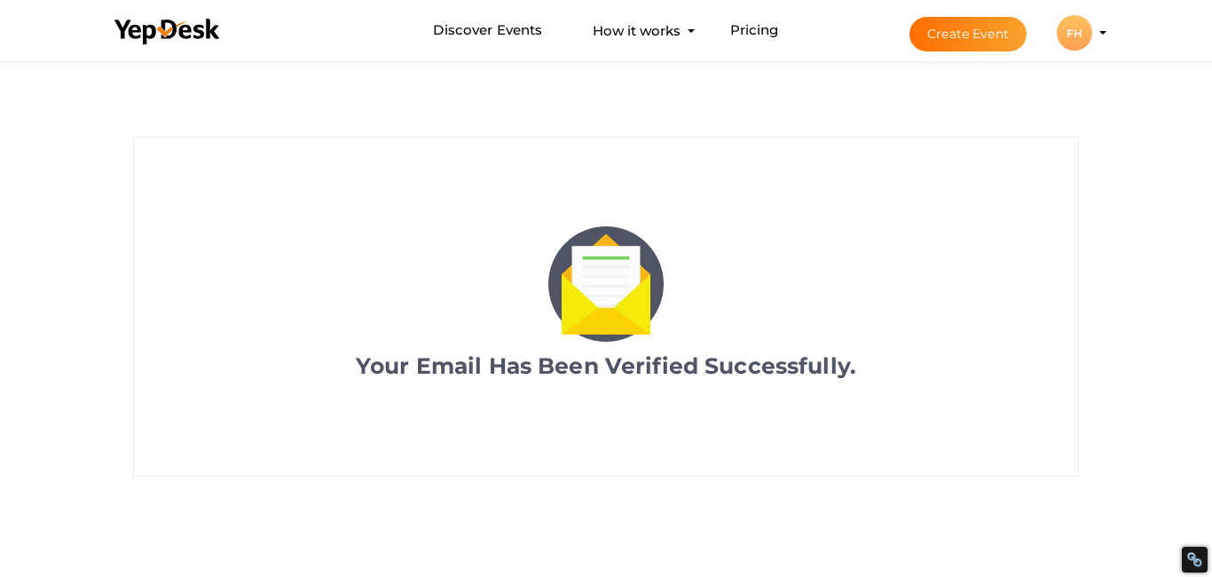  What do you see at coordinates (606, 284) in the screenshot?
I see `img: letter.png` at bounding box center [606, 284].